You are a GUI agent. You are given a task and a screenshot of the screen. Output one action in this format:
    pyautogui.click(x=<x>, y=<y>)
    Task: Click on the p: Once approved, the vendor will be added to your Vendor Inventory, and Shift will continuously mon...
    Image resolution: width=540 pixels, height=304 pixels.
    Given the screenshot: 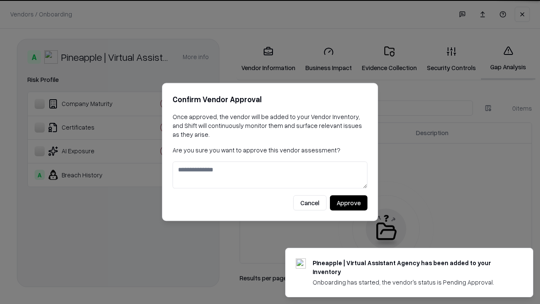 What is the action you would take?
    pyautogui.click(x=270, y=125)
    